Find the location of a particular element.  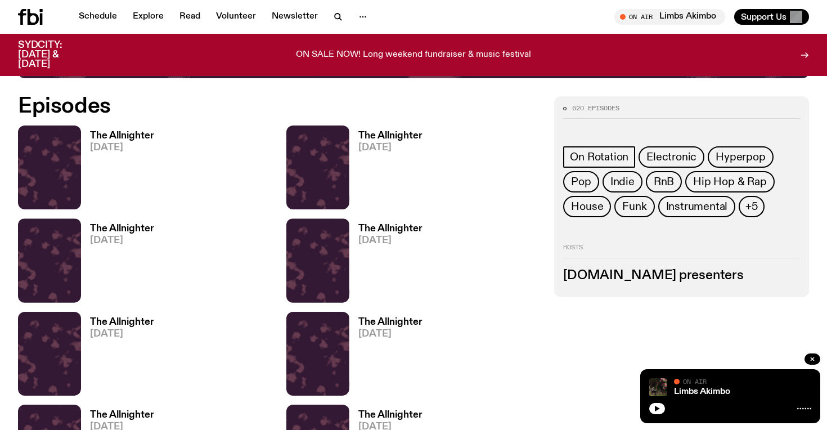

span: Indie is located at coordinates (622, 182).